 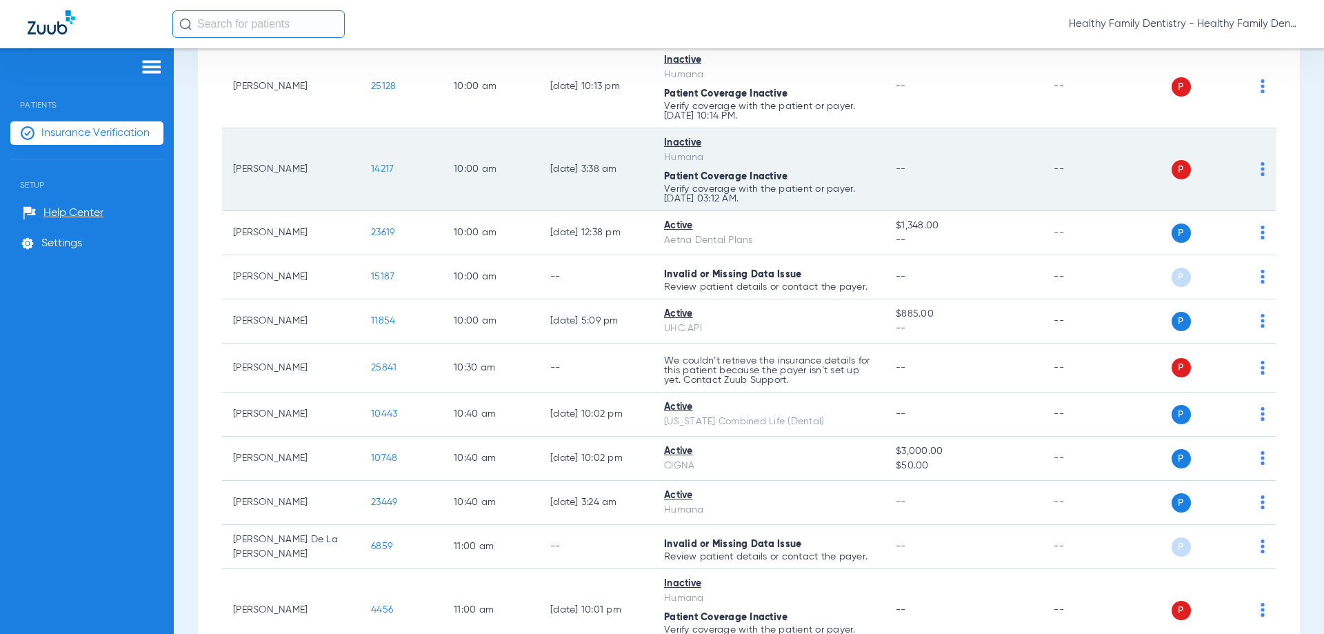 What do you see at coordinates (769, 465) in the screenshot?
I see `div: CIGNA` at bounding box center [769, 465].